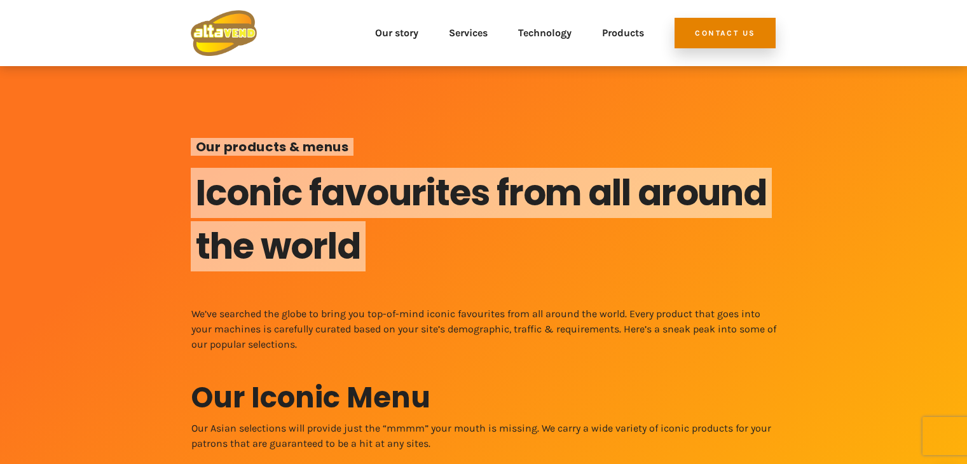 This screenshot has height=464, width=967. Describe the element at coordinates (458, 33) in the screenshot. I see `nav: Top Menu` at that location.